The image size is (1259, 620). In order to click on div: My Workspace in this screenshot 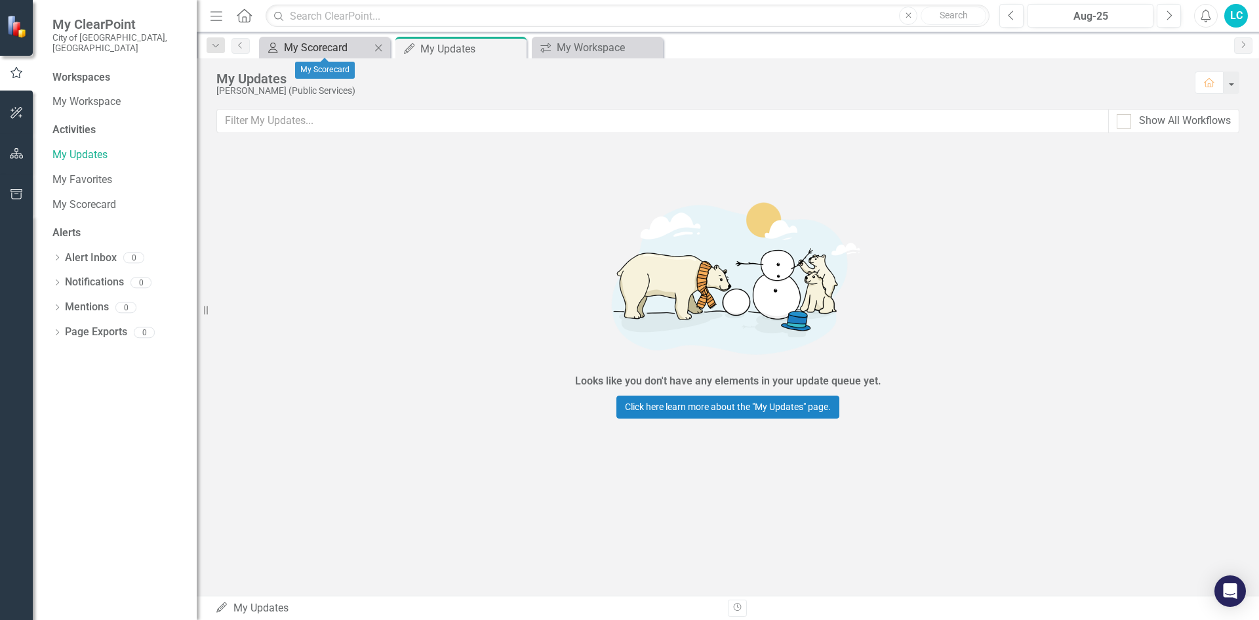, I will do `click(608, 47)`.